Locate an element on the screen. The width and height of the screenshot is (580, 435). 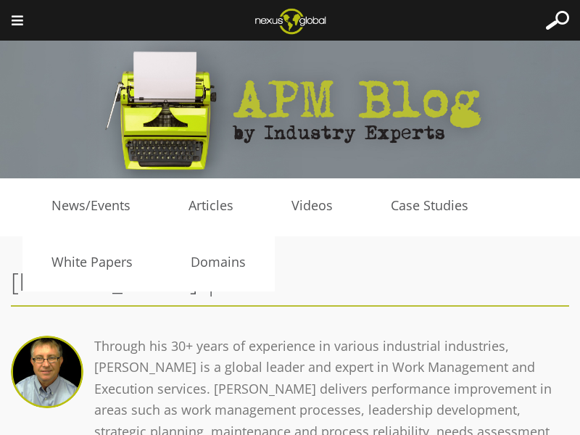
a: White Papers is located at coordinates (92, 262).